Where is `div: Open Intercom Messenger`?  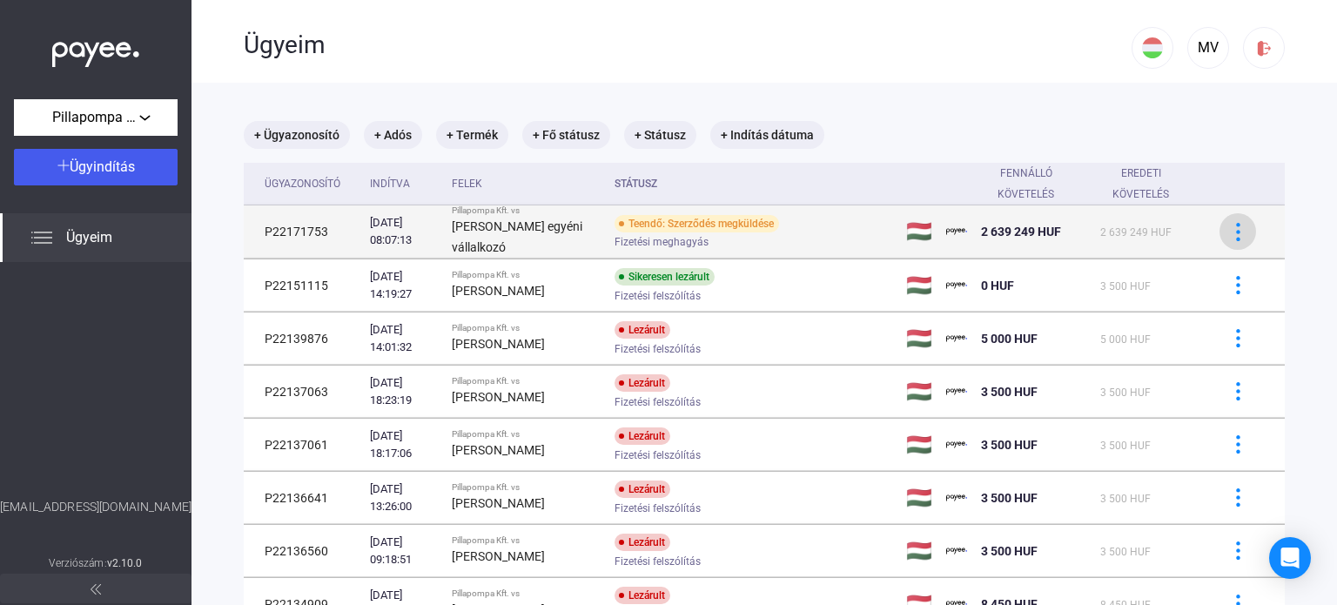
div: Open Intercom Messenger is located at coordinates (1290, 558).